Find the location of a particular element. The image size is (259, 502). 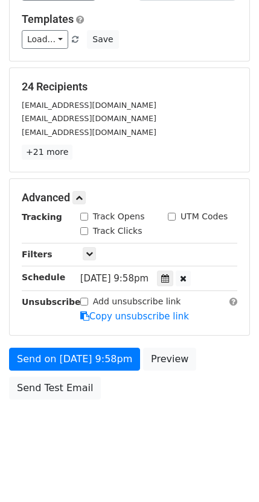

strong: Tracking is located at coordinates (42, 217).